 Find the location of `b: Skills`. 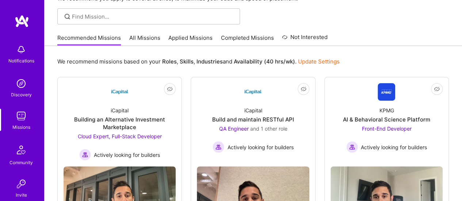

b: Skills is located at coordinates (187, 61).